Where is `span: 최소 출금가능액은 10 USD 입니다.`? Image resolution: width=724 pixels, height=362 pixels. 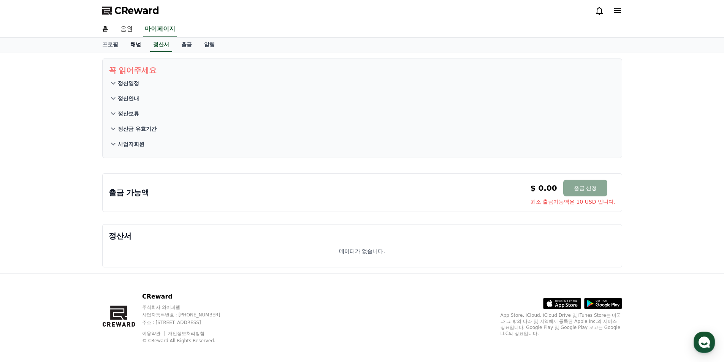 span: 최소 출금가능액은 10 USD 입니다. is located at coordinates (573, 202).